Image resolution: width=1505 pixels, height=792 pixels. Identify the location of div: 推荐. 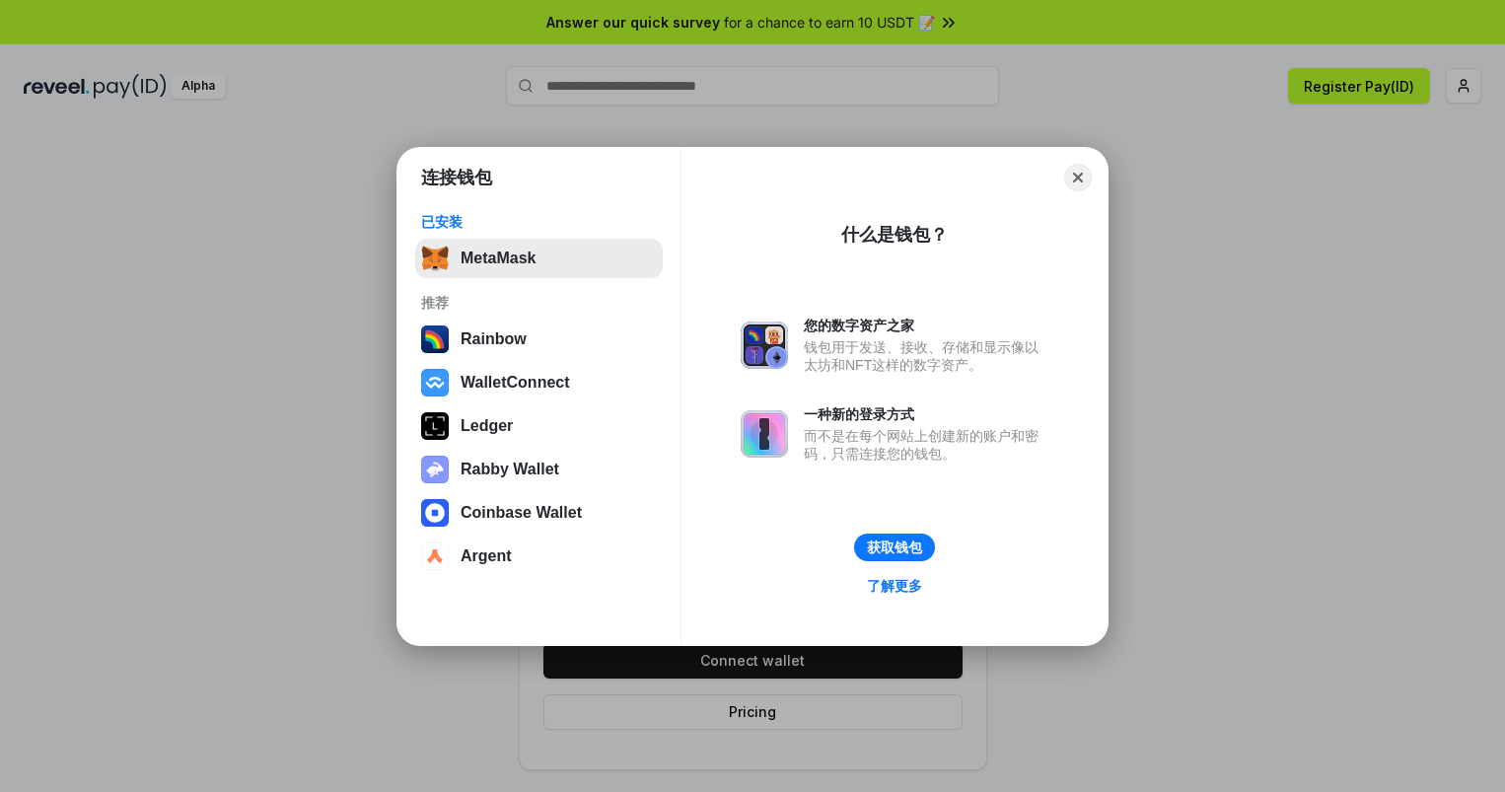
(539, 303).